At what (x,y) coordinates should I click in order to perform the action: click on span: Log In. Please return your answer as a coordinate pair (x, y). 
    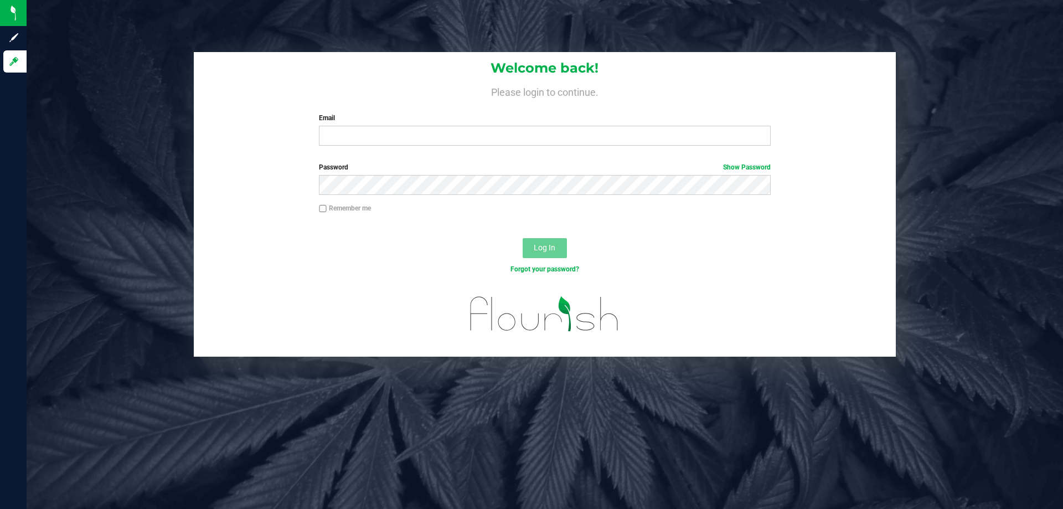
    Looking at the image, I should click on (544, 248).